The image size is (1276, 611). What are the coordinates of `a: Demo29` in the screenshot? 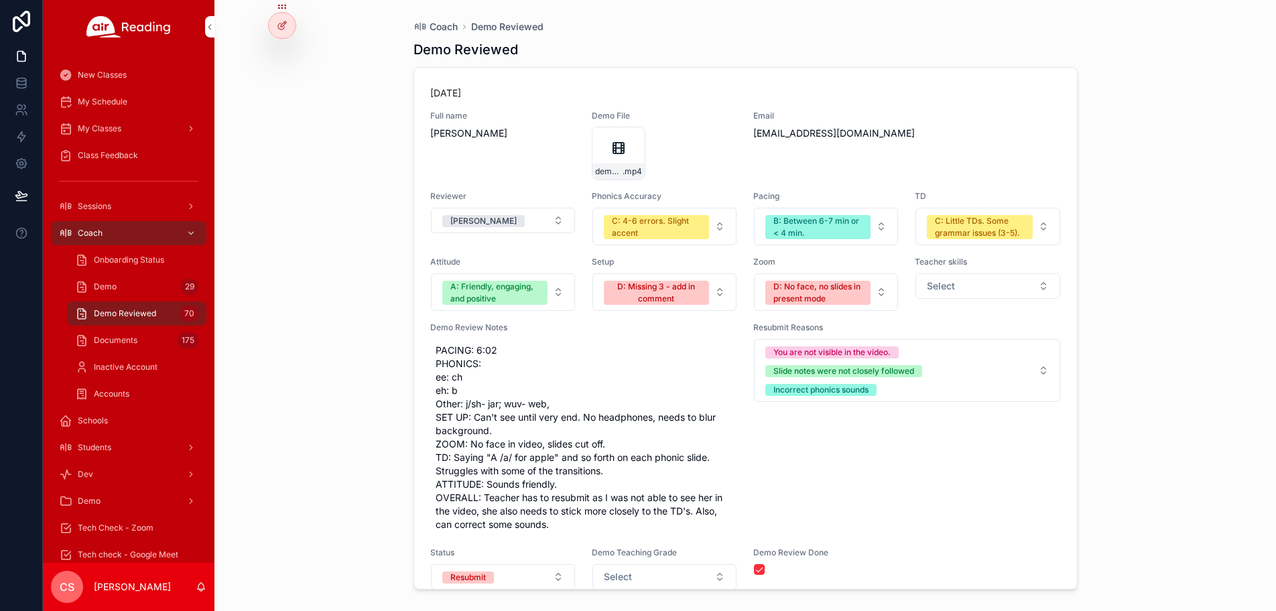 It's located at (137, 287).